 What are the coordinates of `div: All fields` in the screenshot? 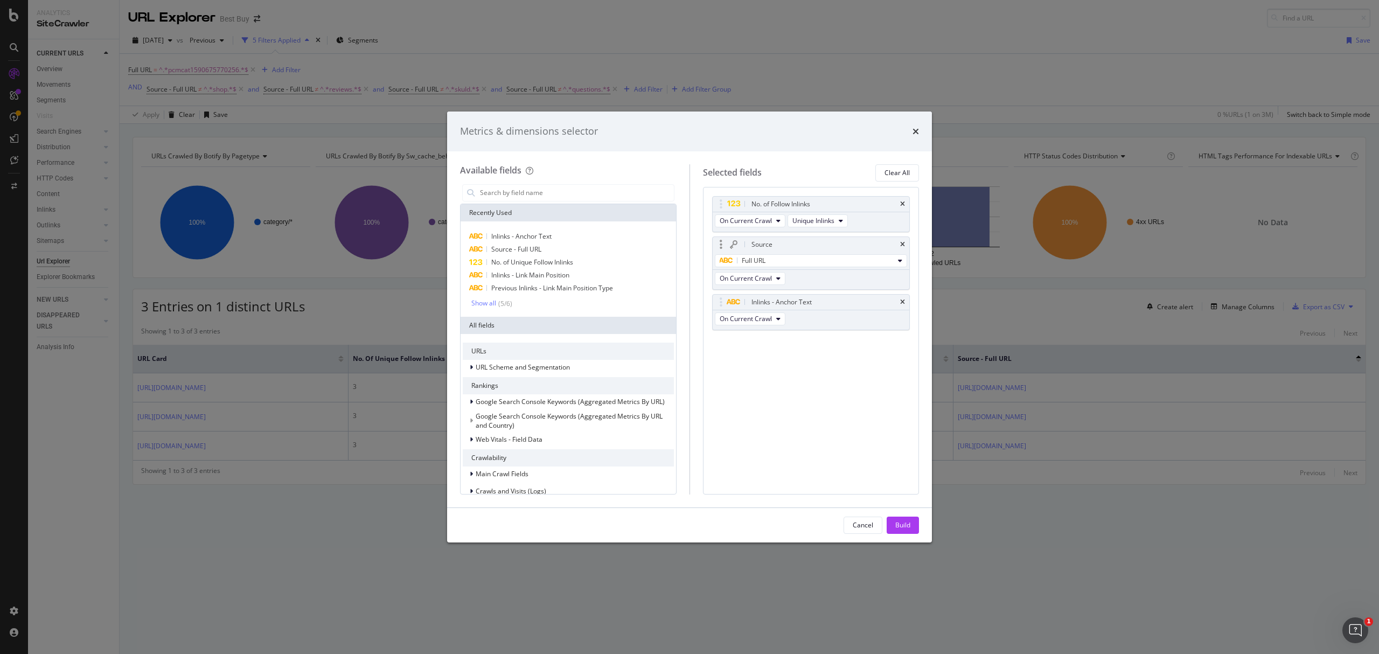 It's located at (568, 325).